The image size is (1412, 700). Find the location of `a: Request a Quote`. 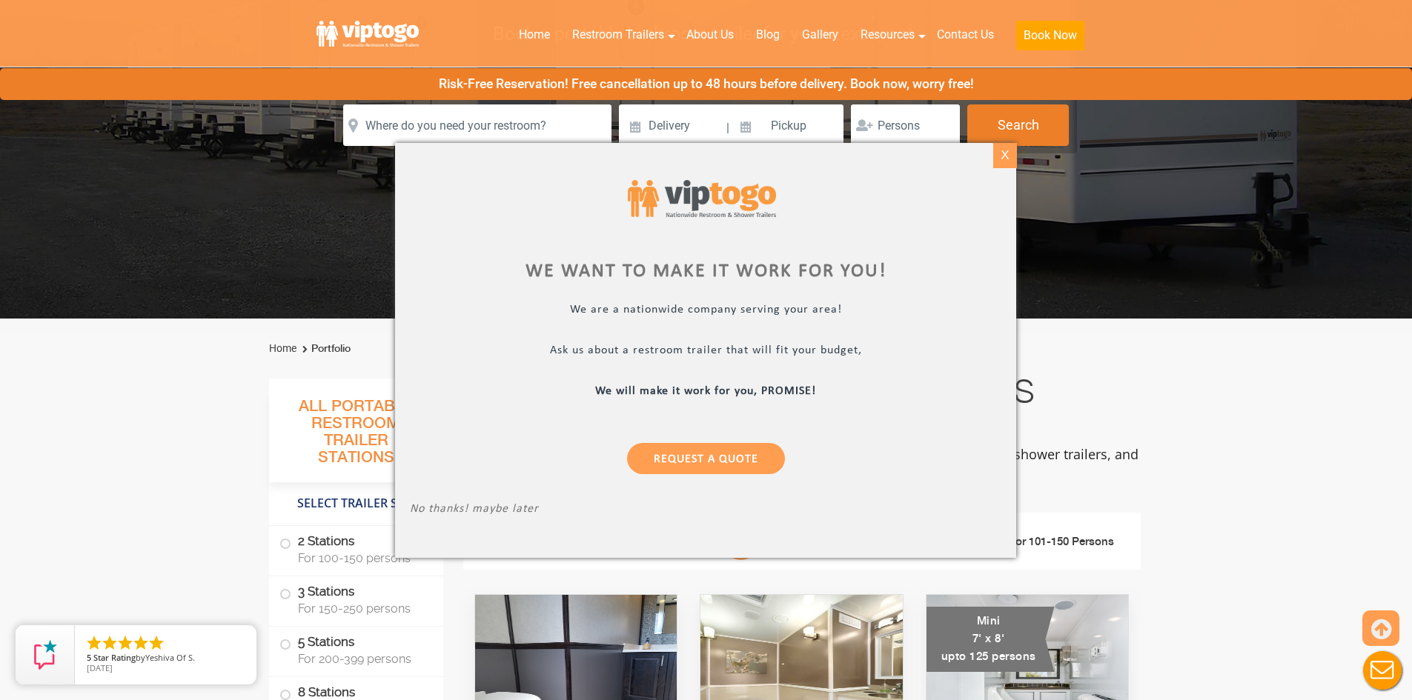

a: Request a Quote is located at coordinates (706, 458).